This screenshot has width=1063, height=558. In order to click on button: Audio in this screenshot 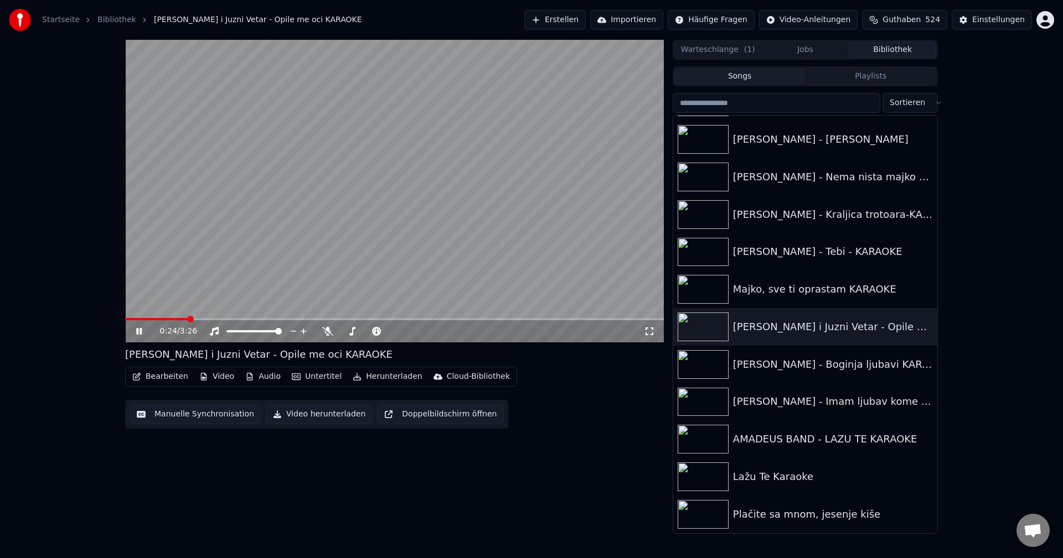, I will do `click(263, 377)`.